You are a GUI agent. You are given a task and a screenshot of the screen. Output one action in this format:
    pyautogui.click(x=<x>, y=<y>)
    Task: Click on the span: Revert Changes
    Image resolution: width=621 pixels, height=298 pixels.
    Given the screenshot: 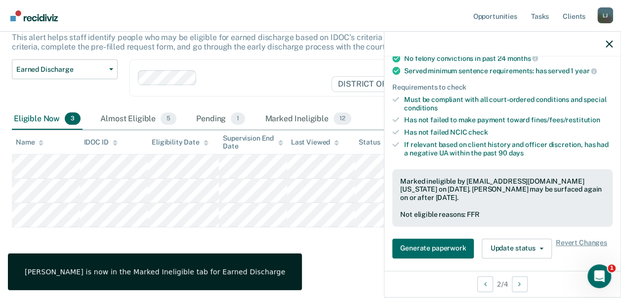 What is the action you would take?
    pyautogui.click(x=582, y=248)
    